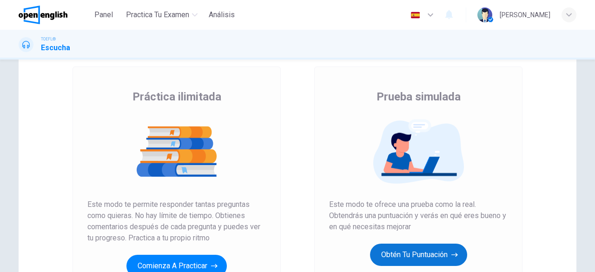  Describe the element at coordinates (177, 221) in the screenshot. I see `span: Este modo te permite responder tantas preguntas como quieras. No hay límite de tiempo. Obtienes c...` at that location.